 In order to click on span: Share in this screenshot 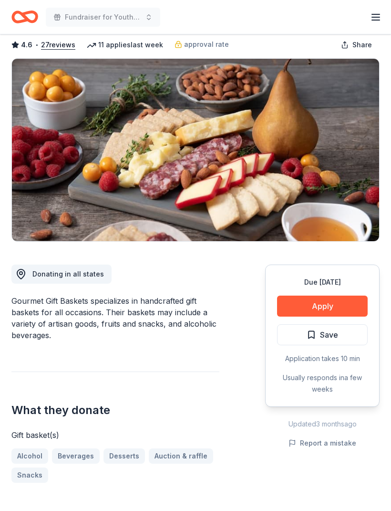, I will do `click(362, 45)`.